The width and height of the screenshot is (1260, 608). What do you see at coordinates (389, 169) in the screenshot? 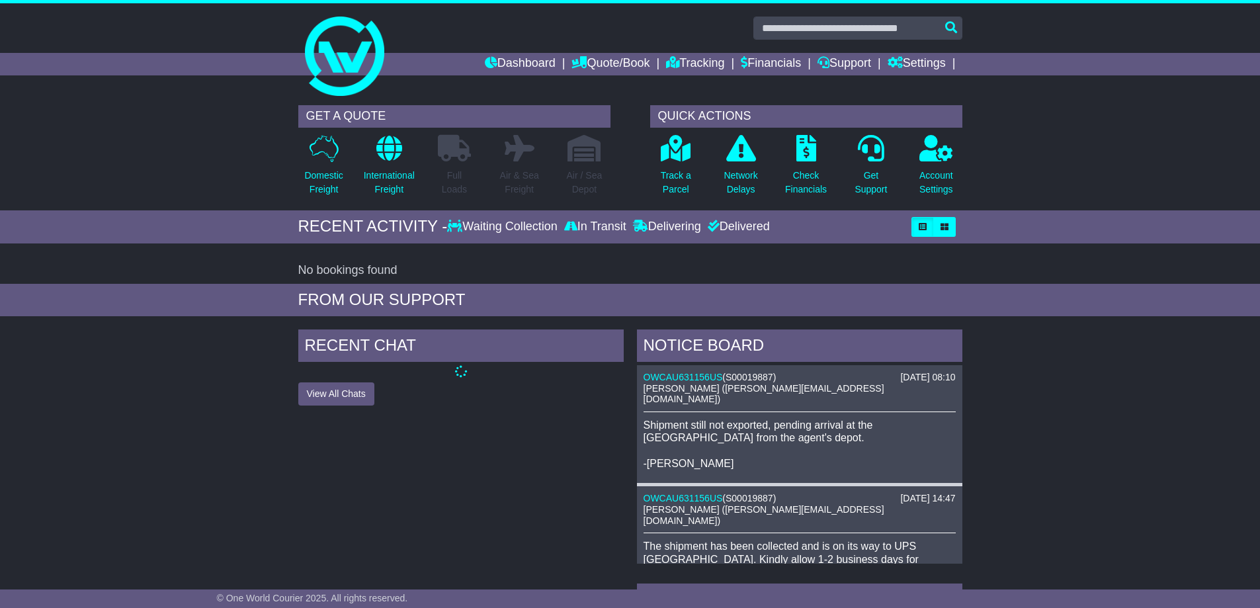
I see `a: InternationalFreight` at bounding box center [389, 169].